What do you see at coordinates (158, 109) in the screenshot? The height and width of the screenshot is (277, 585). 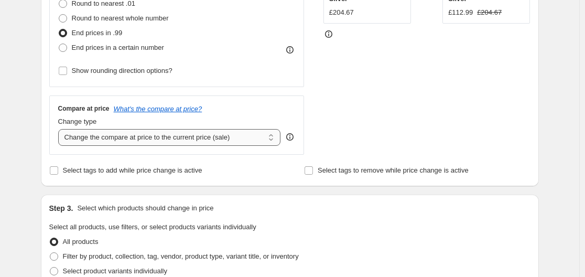 I see `button: What's the compare at price?` at bounding box center [158, 109].